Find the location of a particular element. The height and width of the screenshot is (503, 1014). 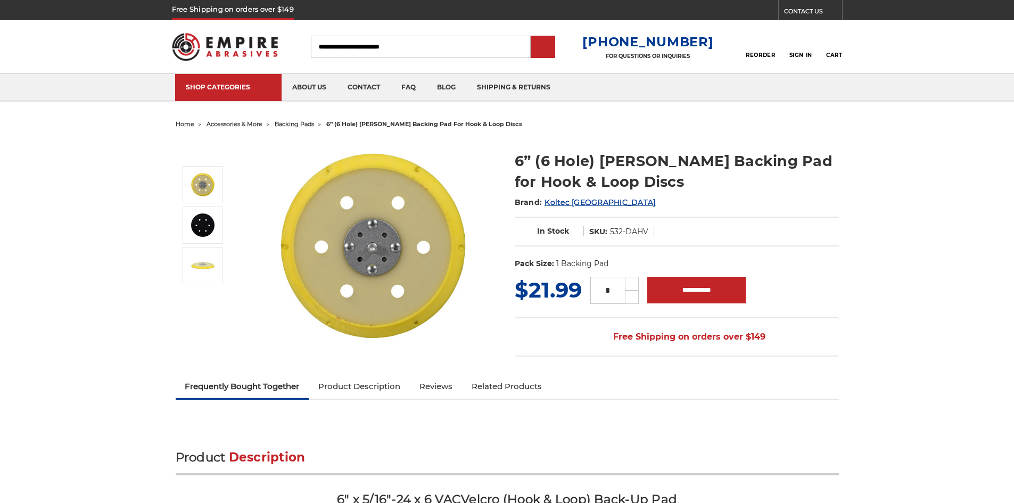

a: contact is located at coordinates (364, 87).